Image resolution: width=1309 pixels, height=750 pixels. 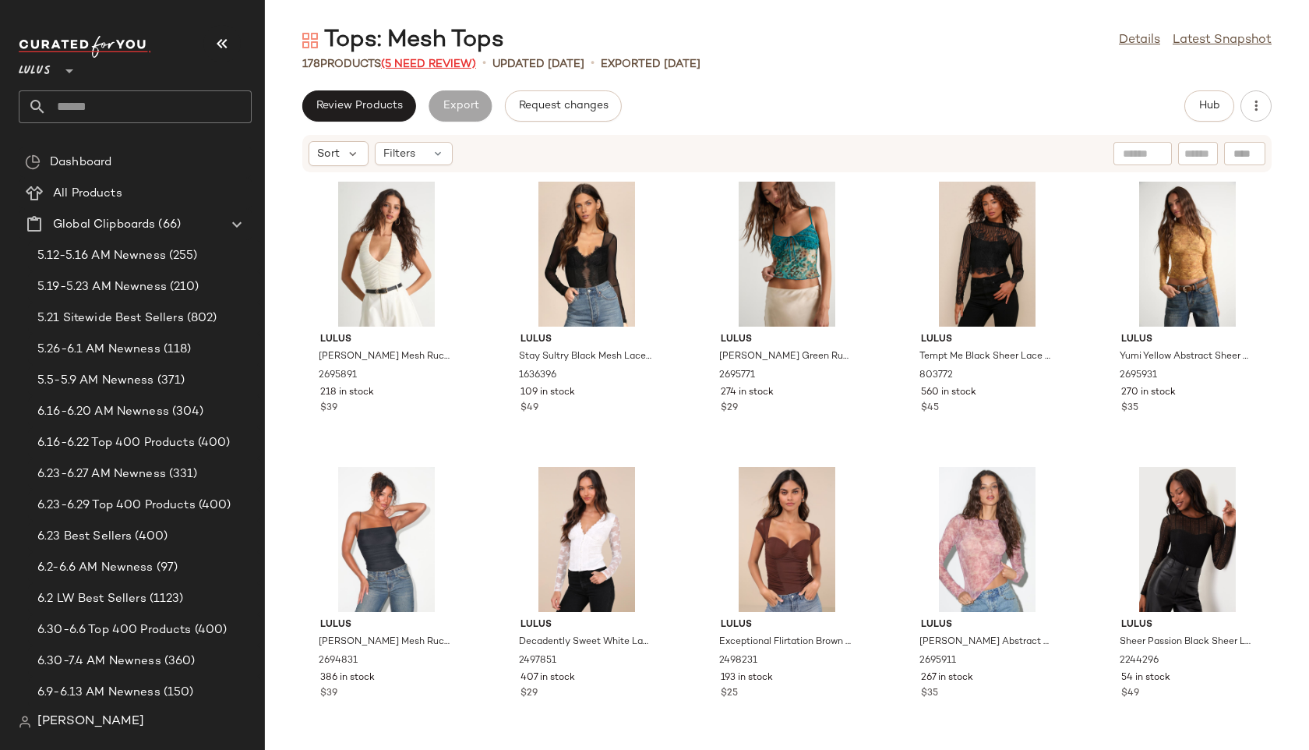 What do you see at coordinates (200, 318) in the screenshot?
I see `span: (802)` at bounding box center [200, 318].